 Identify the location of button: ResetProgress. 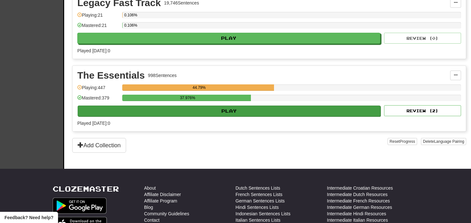
(402, 142).